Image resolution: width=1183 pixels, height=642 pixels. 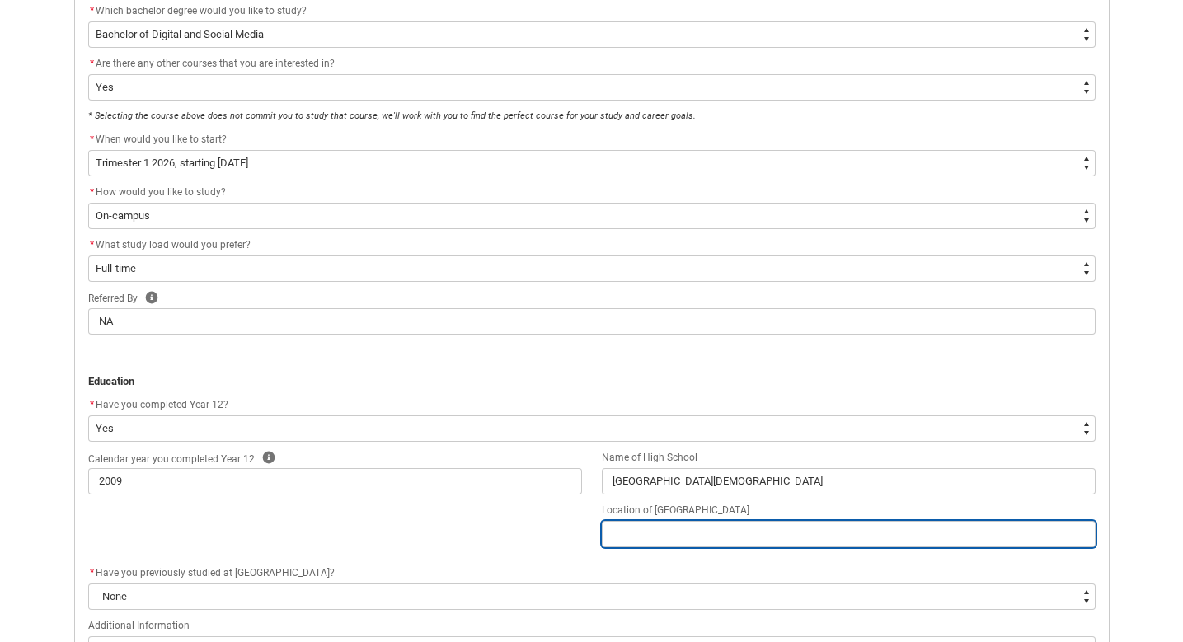 What do you see at coordinates (172, 459) in the screenshot?
I see `span: Calendar year you completed Year 12` at bounding box center [172, 459].